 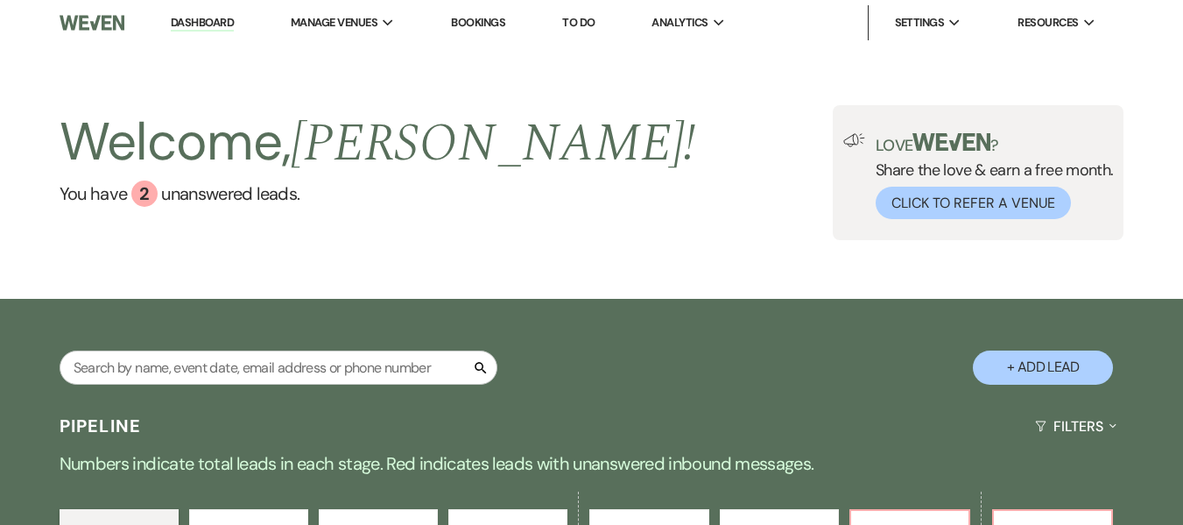 What do you see at coordinates (478, 22) in the screenshot?
I see `a: Bookings` at bounding box center [478, 22].